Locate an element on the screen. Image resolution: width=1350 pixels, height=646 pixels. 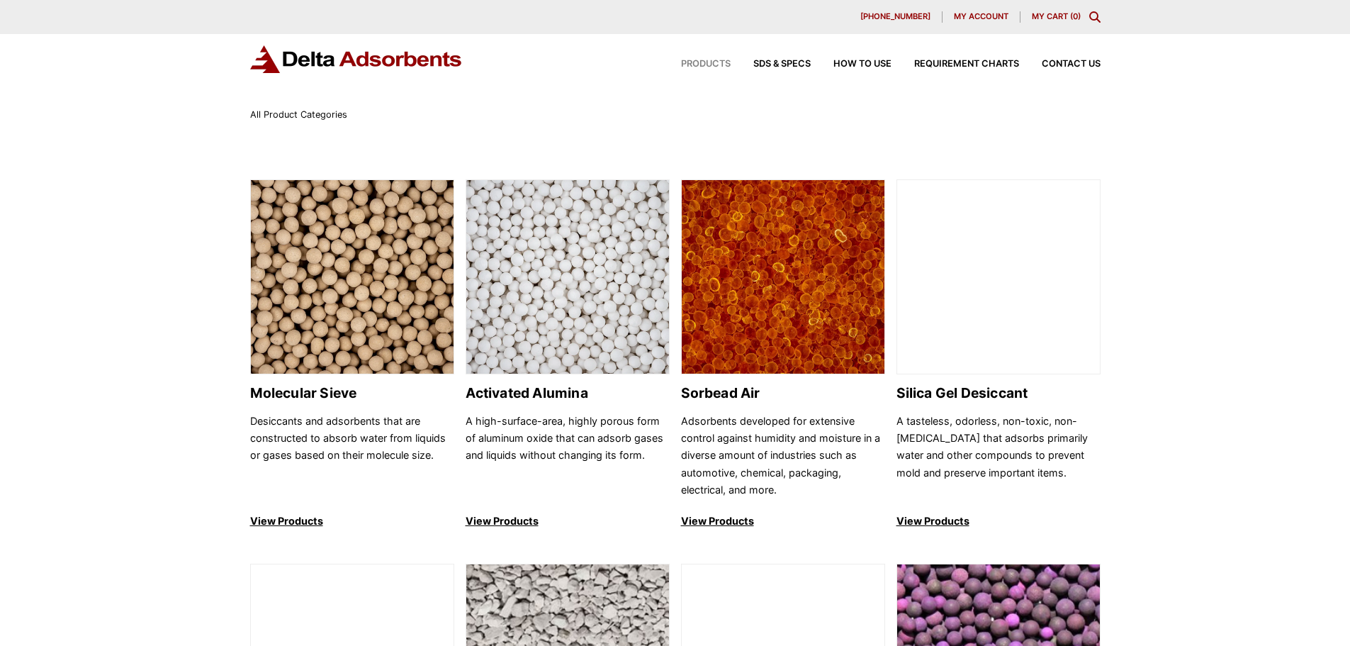
a: Products is located at coordinates (695, 64).